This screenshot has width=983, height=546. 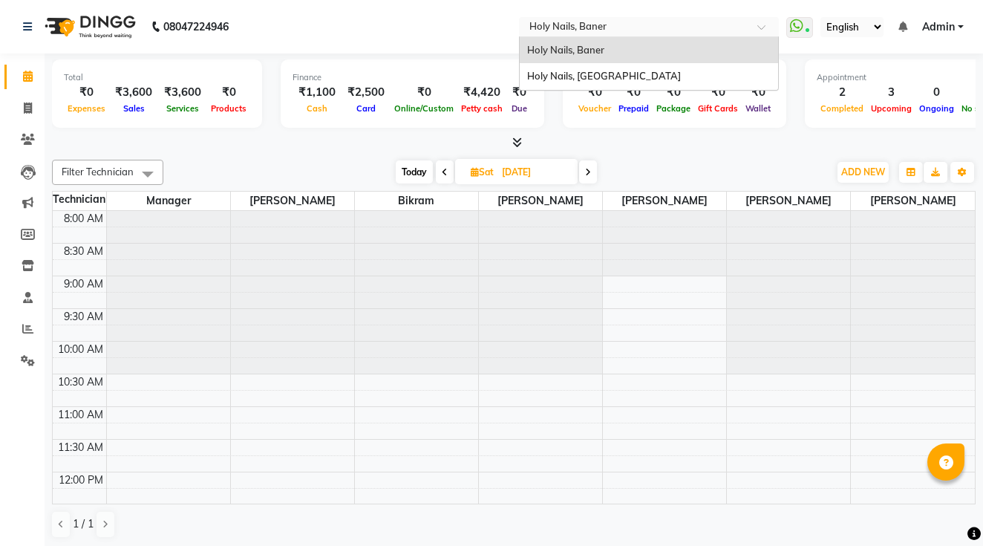 I want to click on div: ₹4,420, so click(x=482, y=92).